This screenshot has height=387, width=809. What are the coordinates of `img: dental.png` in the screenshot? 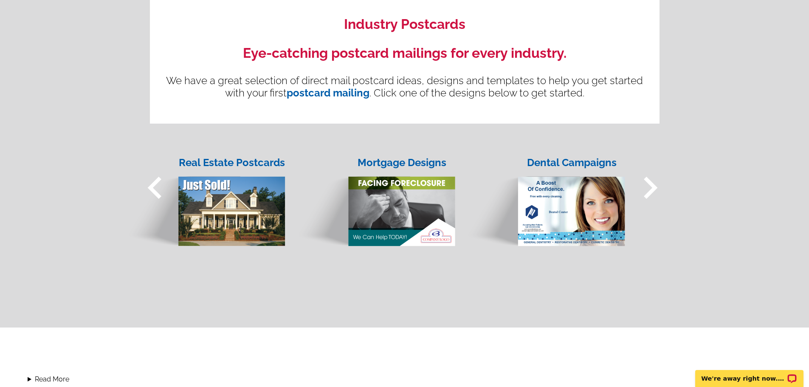 It's located at (545, 204).